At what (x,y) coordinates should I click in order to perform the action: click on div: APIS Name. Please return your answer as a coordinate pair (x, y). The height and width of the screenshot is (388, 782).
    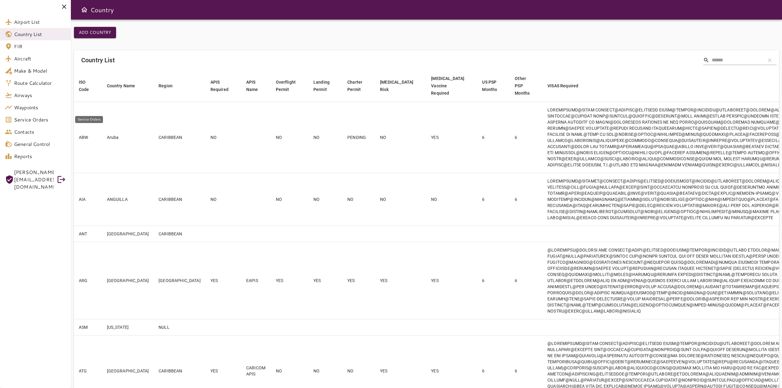
    Looking at the image, I should click on (252, 86).